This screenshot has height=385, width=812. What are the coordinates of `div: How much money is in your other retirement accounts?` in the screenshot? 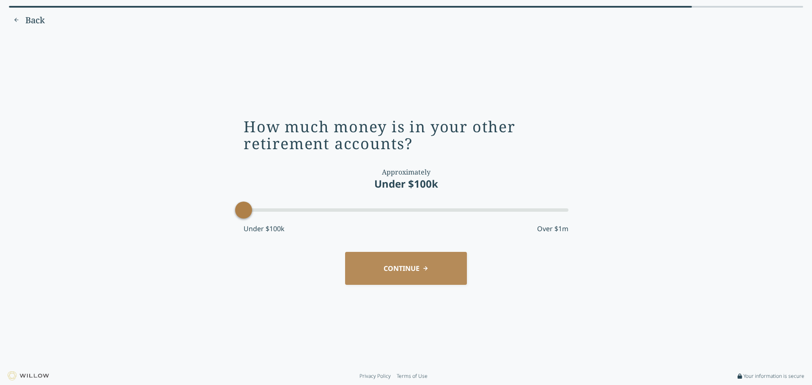 It's located at (406, 135).